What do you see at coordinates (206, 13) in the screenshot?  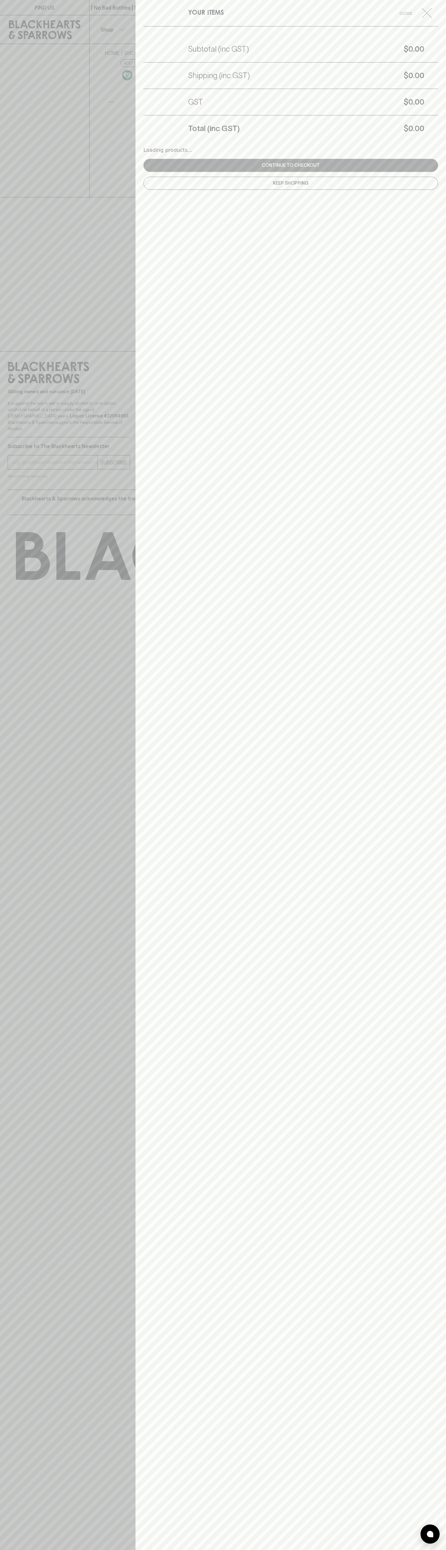 I see `h6: YOUR ITEMS` at bounding box center [206, 13].